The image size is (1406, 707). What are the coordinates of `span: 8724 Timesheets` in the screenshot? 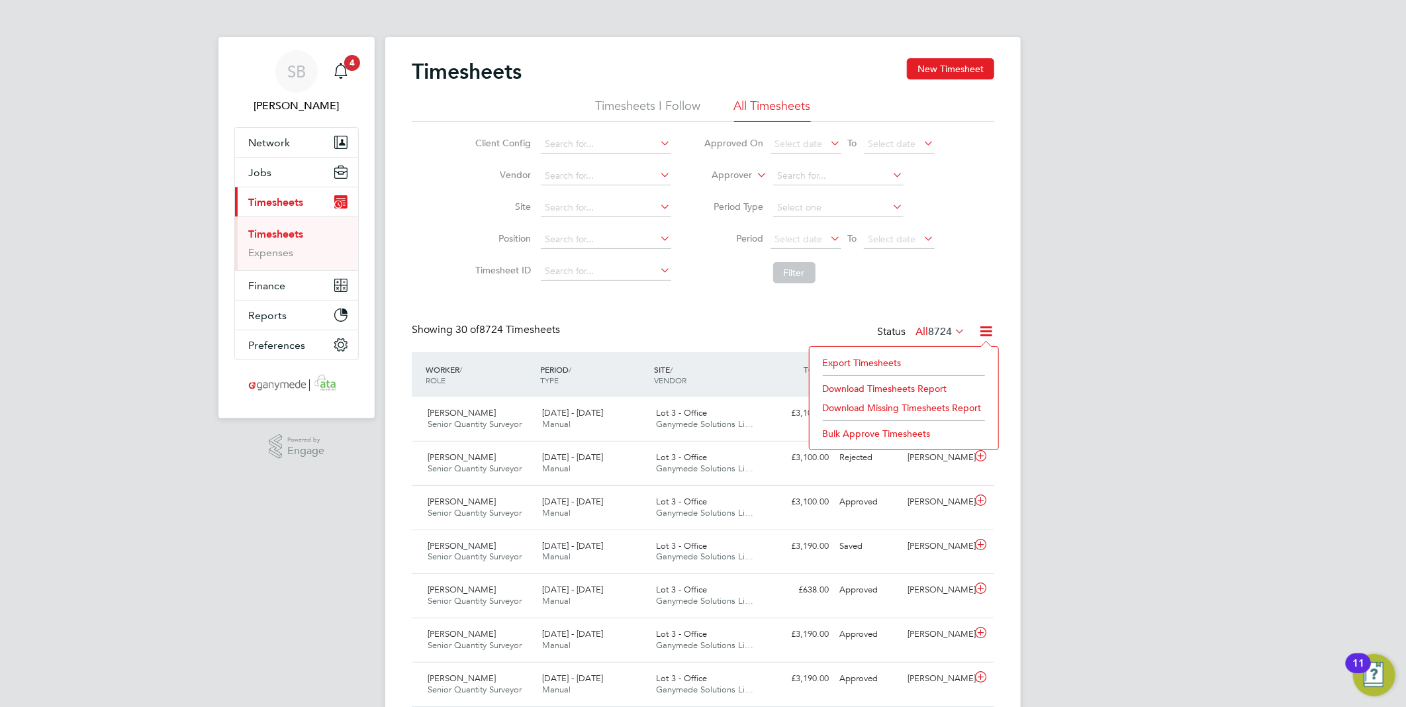 It's located at (508, 330).